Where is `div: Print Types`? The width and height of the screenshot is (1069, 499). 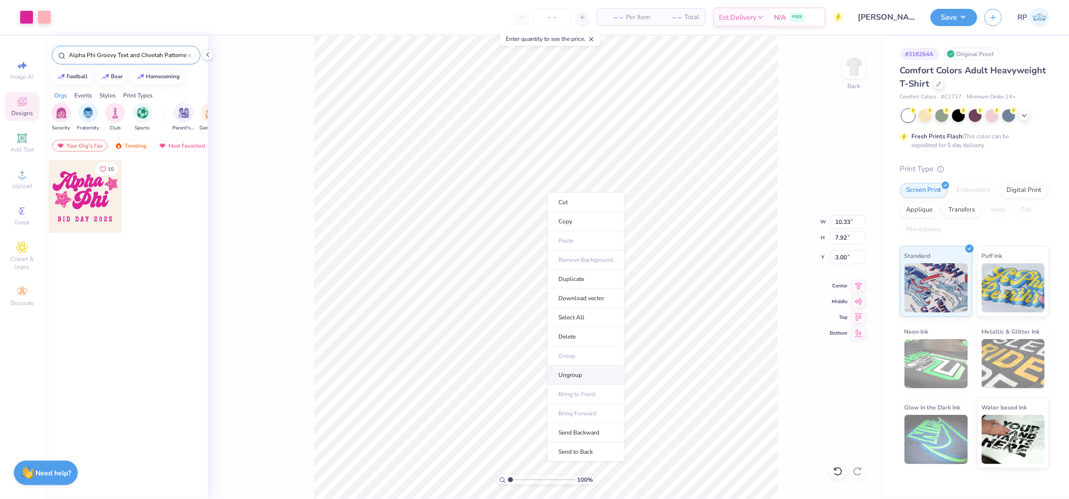 div: Print Types is located at coordinates (138, 95).